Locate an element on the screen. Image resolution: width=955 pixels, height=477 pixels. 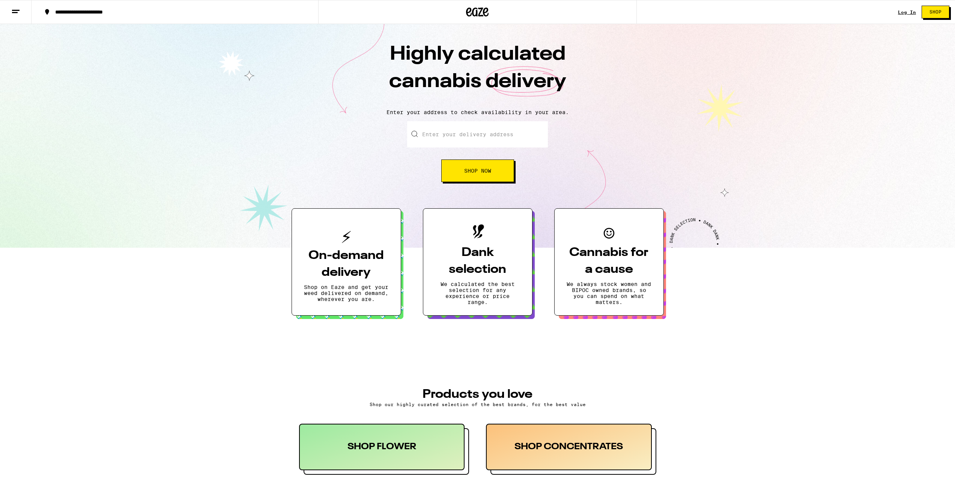
p: Shop our highly curated selection of the best brands, for the best value is located at coordinates (478, 404).